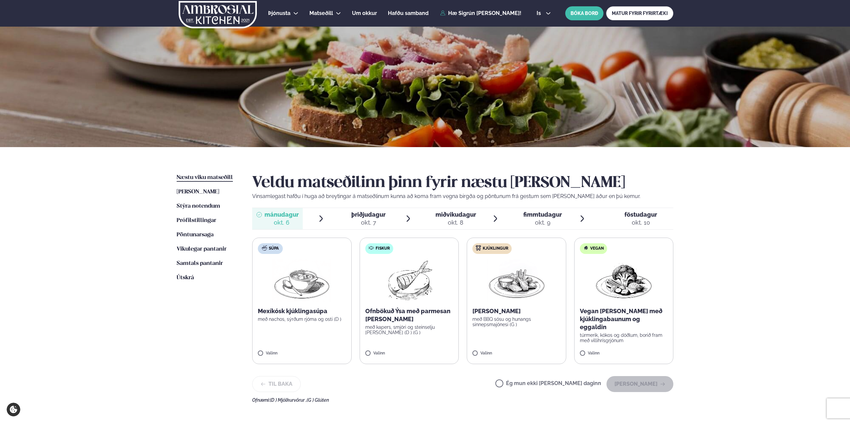  Describe the element at coordinates (368, 214) in the screenshot. I see `span: þriðjudagur` at that location.